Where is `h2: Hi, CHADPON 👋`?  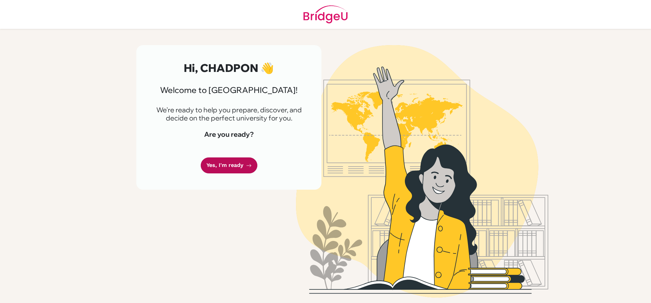 h2: Hi, CHADPON 👋 is located at coordinates (229, 68).